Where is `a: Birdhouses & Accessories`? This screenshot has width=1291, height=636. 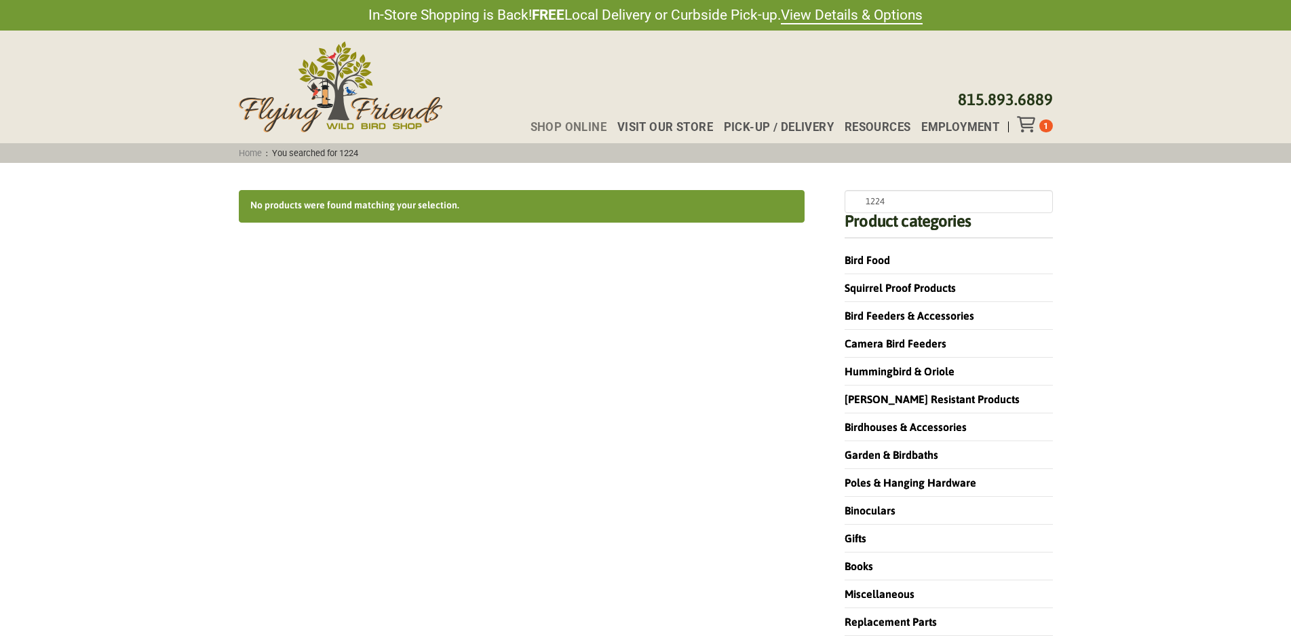 a: Birdhouses & Accessories is located at coordinates (906, 427).